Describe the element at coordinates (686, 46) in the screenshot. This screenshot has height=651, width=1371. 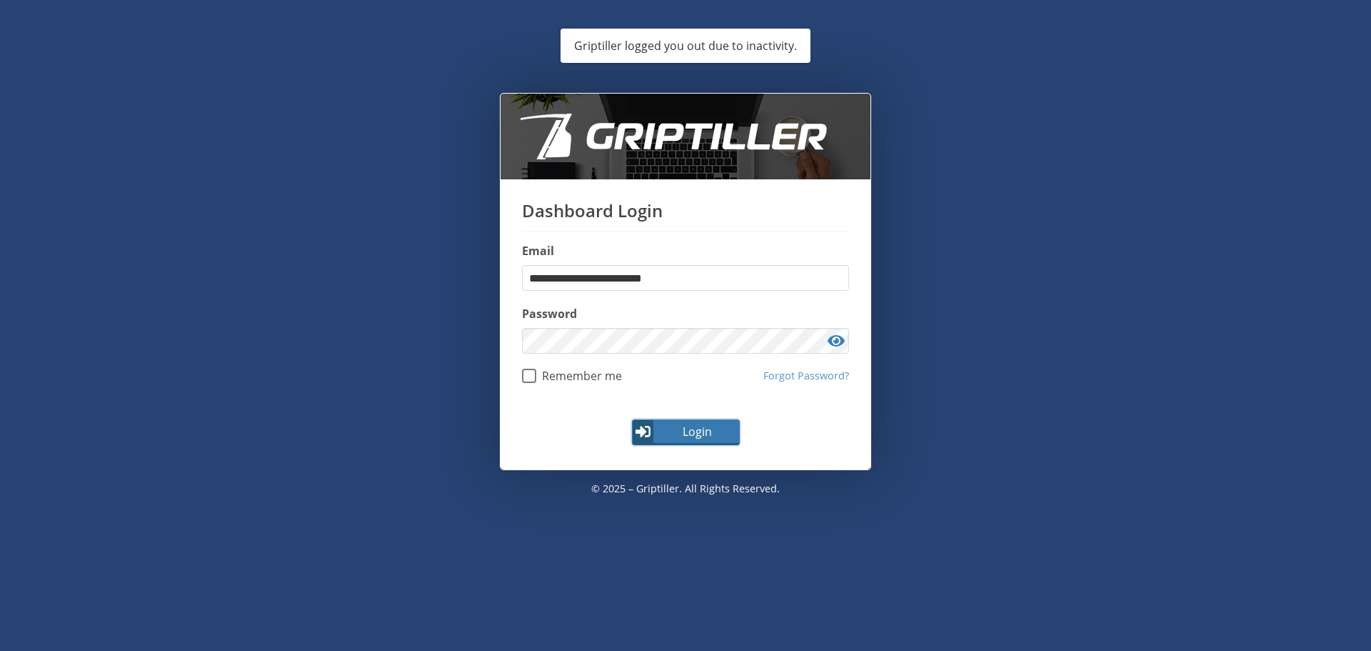
I see `div: Griptiller logged you out due to inactivity.` at that location.